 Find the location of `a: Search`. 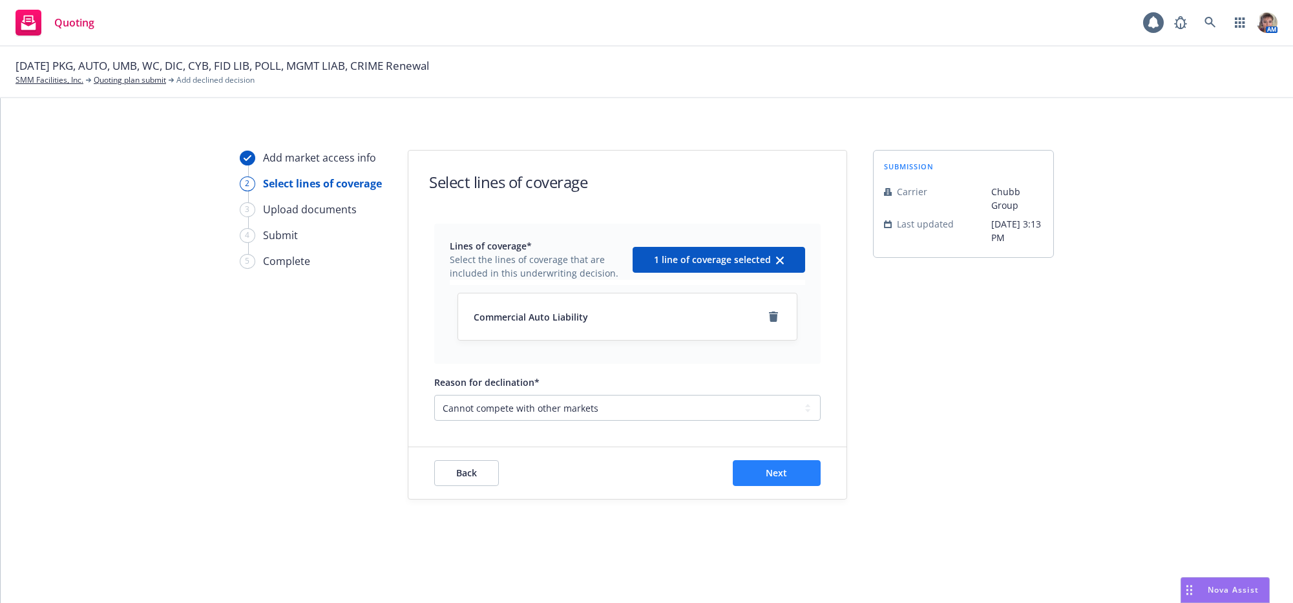

a: Search is located at coordinates (1210, 23).